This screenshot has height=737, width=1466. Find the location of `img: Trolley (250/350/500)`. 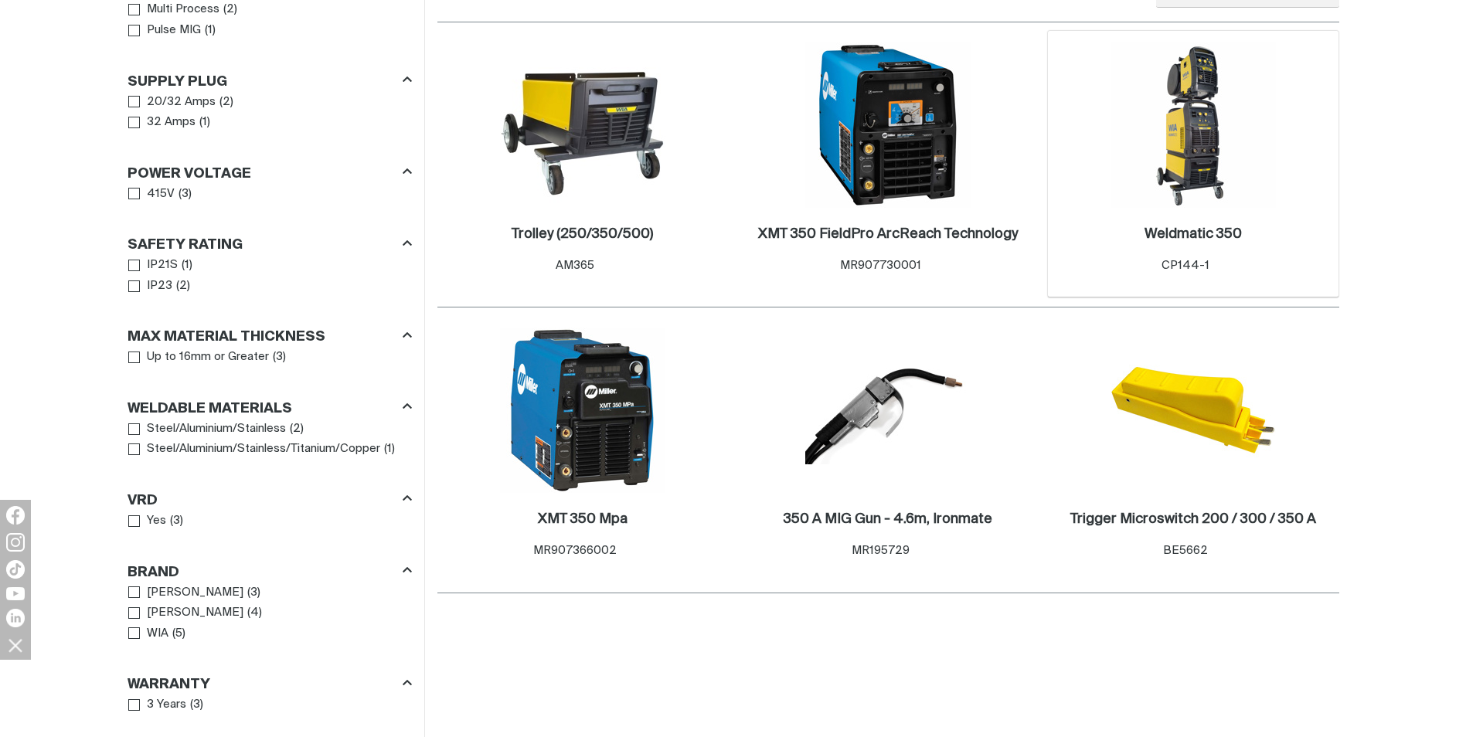

img: Trolley (250/350/500) is located at coordinates (583, 125).